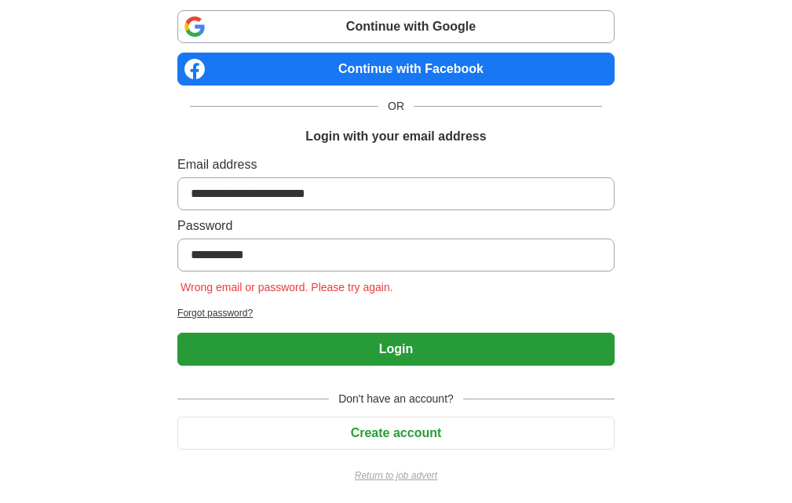 The image size is (792, 503). Describe the element at coordinates (396, 399) in the screenshot. I see `span: Don't have an account?` at that location.